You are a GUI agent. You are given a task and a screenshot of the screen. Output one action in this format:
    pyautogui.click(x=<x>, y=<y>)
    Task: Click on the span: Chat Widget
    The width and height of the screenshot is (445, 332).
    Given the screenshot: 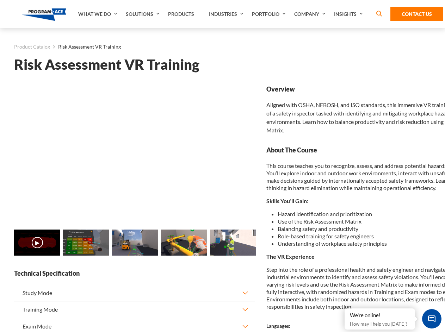 What is the action you would take?
    pyautogui.click(x=431, y=319)
    